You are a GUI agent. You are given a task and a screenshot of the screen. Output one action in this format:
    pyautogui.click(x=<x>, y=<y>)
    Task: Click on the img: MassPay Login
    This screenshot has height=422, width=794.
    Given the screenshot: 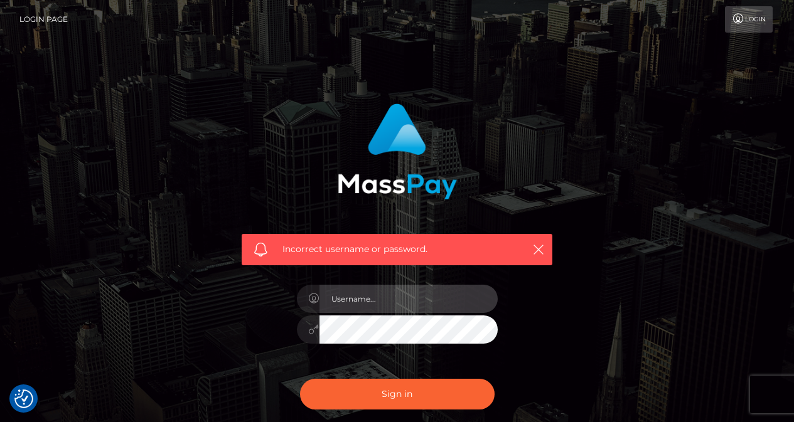 What is the action you would take?
    pyautogui.click(x=397, y=151)
    